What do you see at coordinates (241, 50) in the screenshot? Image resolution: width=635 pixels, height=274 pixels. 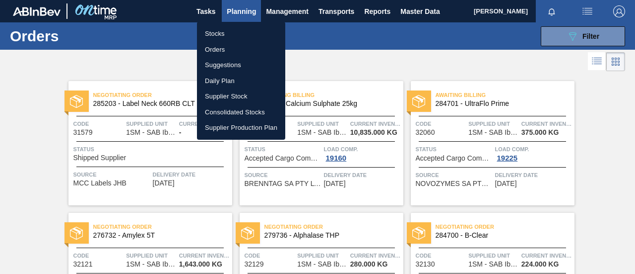 I see `li: Orders` at bounding box center [241, 50].